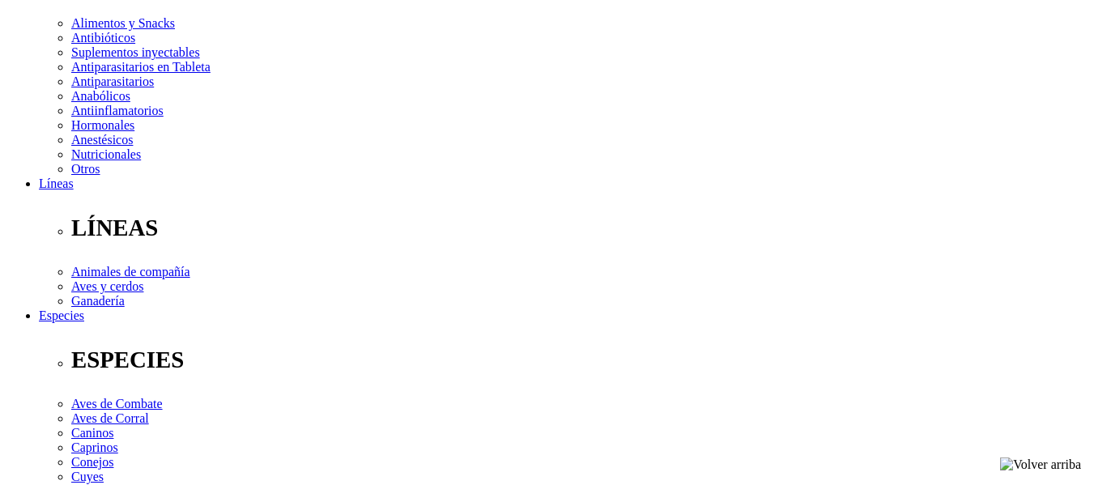 The height and width of the screenshot is (485, 1094). What do you see at coordinates (130, 271) in the screenshot?
I see `a: Animales de compañía` at bounding box center [130, 271].